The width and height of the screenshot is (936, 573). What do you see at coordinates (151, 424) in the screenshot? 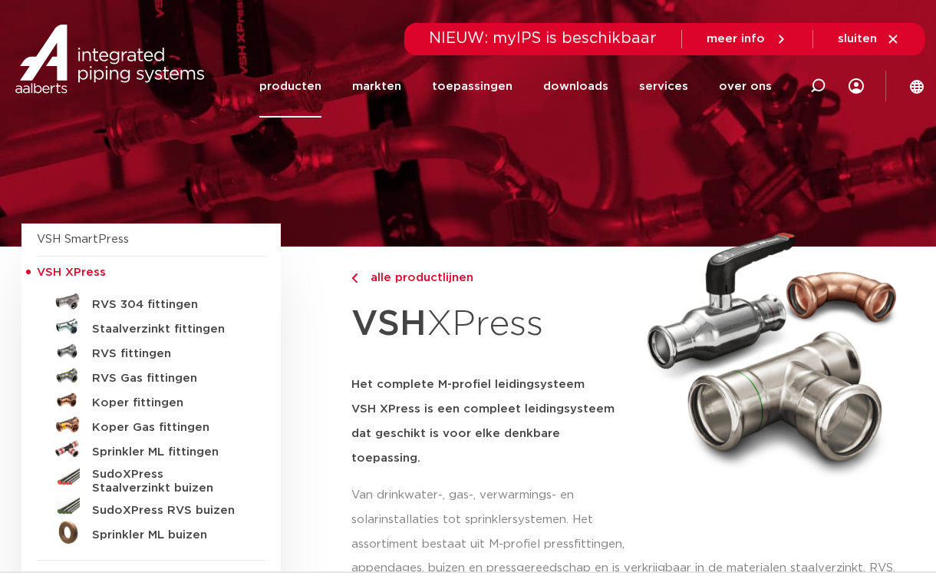
I see `a: Koper Gas fittingen` at bounding box center [151, 424].